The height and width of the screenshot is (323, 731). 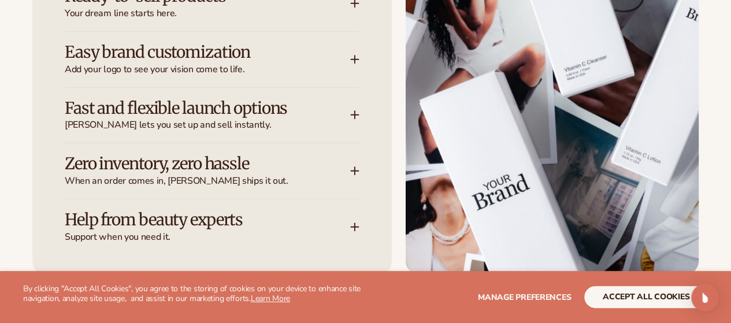 What do you see at coordinates (524, 297) in the screenshot?
I see `span: Manage preferences` at bounding box center [524, 297].